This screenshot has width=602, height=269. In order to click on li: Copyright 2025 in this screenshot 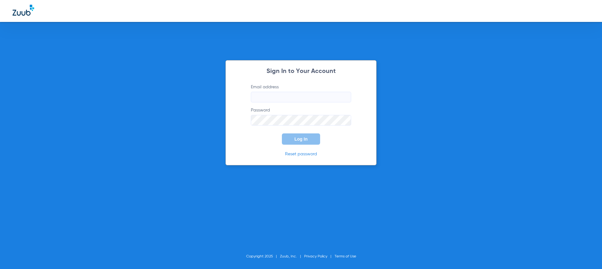, I will do `click(263, 257)`.